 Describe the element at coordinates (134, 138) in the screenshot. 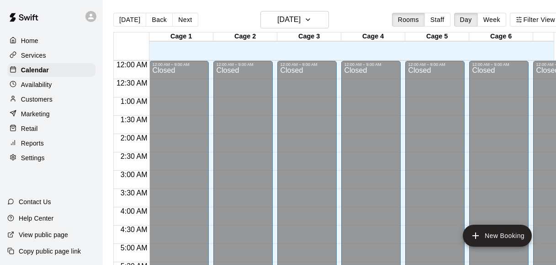

I see `span: 2:00 AM` at that location.